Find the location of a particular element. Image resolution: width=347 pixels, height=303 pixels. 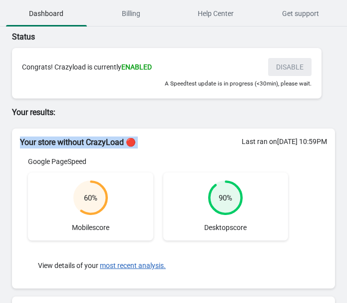

div: Google PageSpeed is located at coordinates (158, 161).